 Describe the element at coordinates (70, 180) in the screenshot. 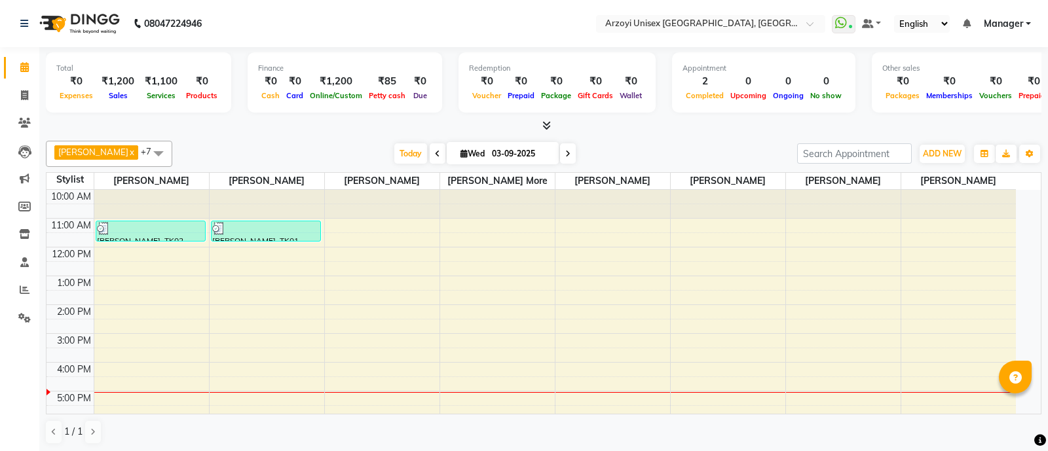

I see `div: Stylist` at that location.